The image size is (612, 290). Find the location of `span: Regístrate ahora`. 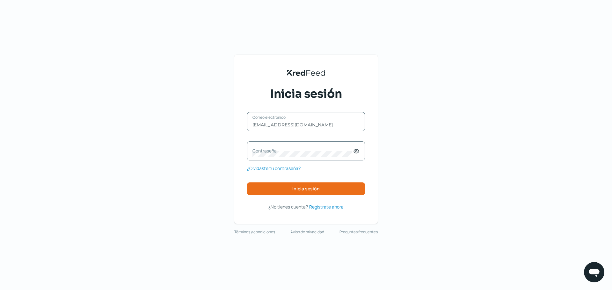

span: Regístrate ahora is located at coordinates (327, 207).